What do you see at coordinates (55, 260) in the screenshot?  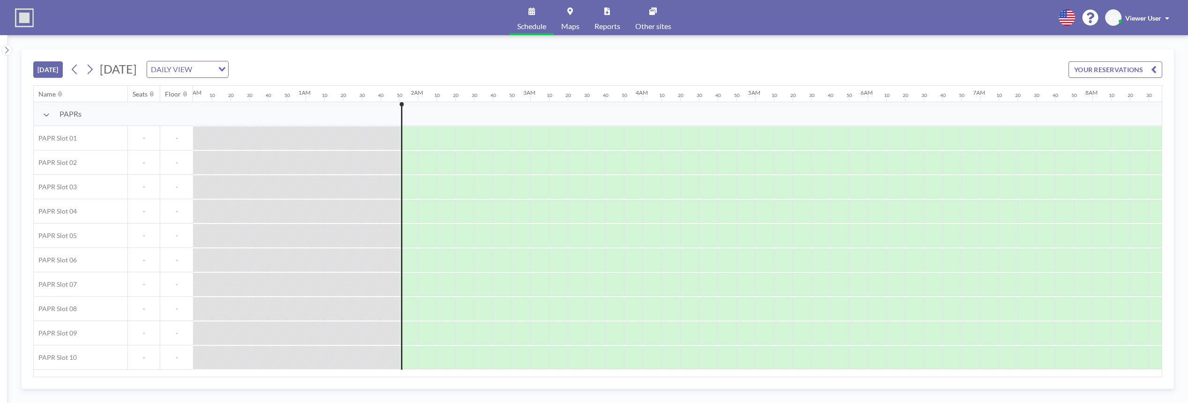 I see `span: PAPR Slot 06` at bounding box center [55, 260].